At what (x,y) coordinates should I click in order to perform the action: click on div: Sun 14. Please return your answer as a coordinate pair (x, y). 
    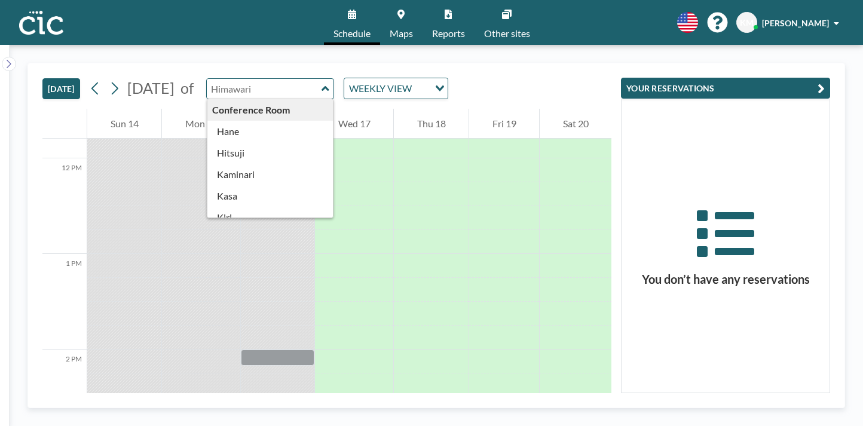
    Looking at the image, I should click on (124, 124).